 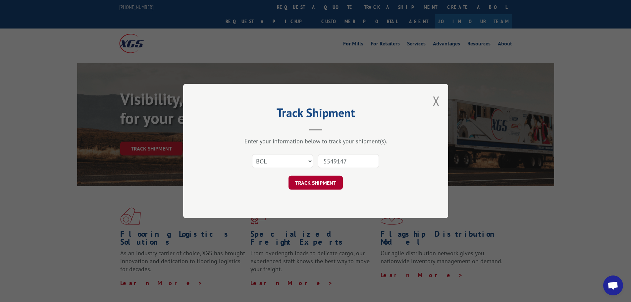 I want to click on button: TRACK SHIPMENT, so click(x=316, y=183).